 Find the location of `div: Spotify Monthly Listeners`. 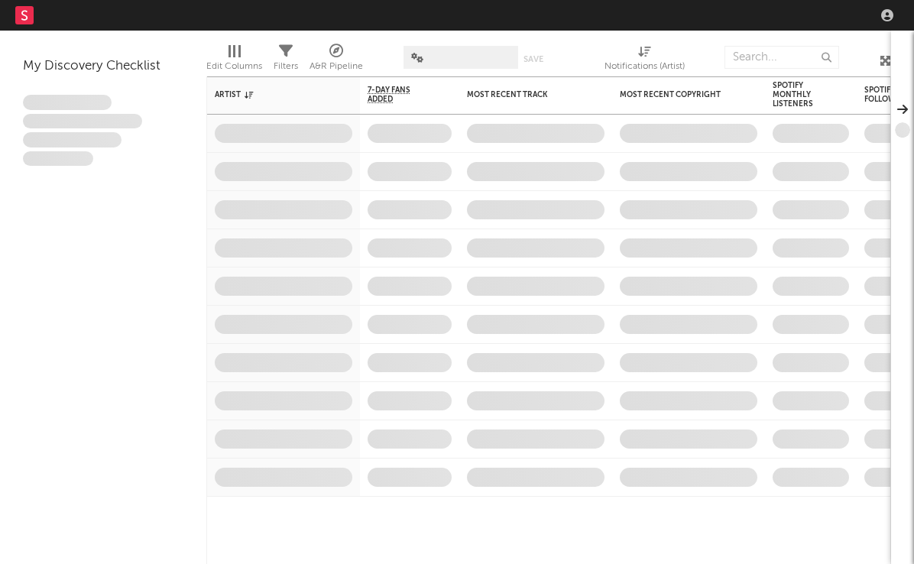

div: Spotify Monthly Listeners is located at coordinates (799, 95).